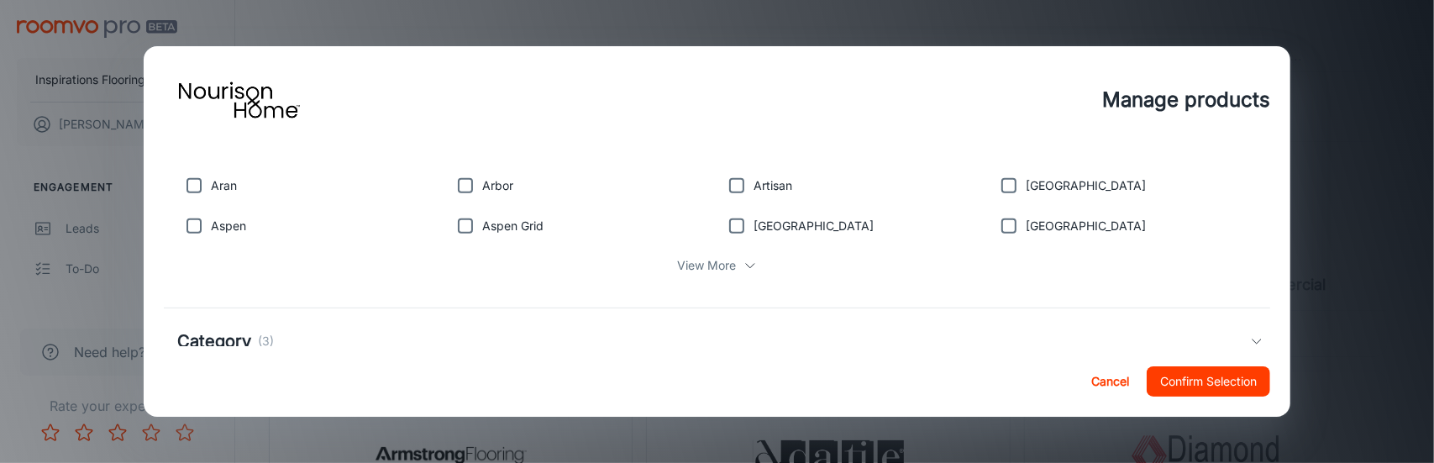 This screenshot has width=1434, height=463. I want to click on img: vendor_logo_square_en-us.png, so click(239, 100).